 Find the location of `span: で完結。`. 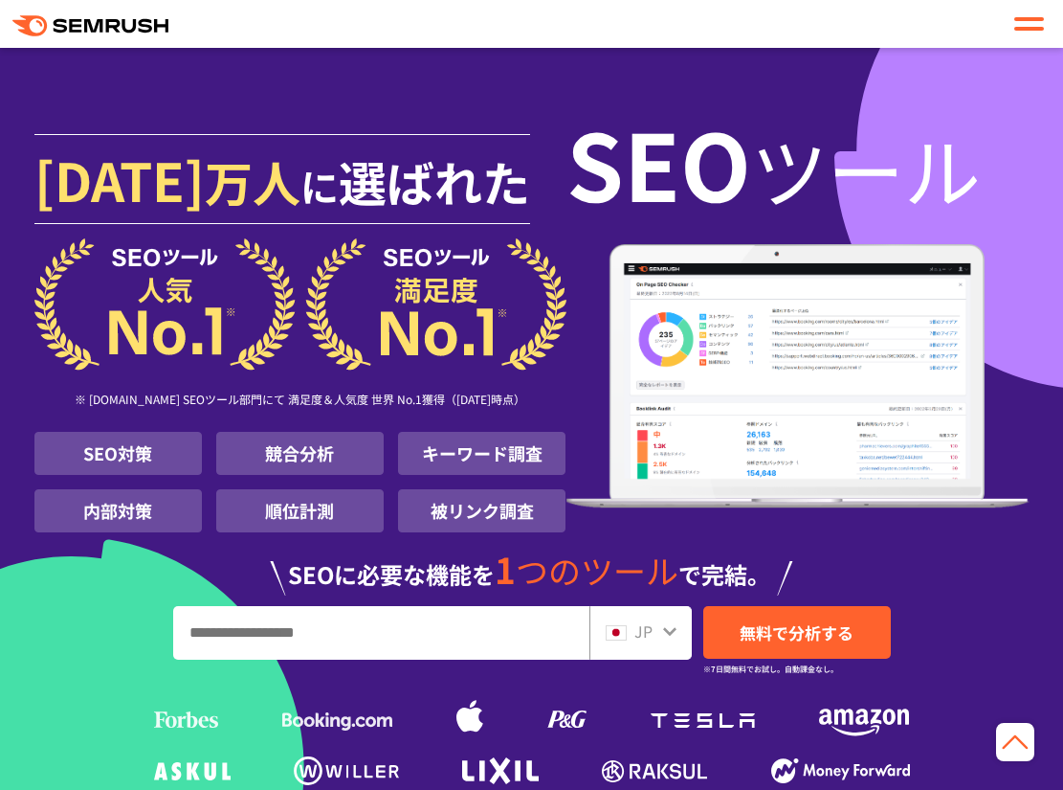

span: で完結。 is located at coordinates (725, 573).